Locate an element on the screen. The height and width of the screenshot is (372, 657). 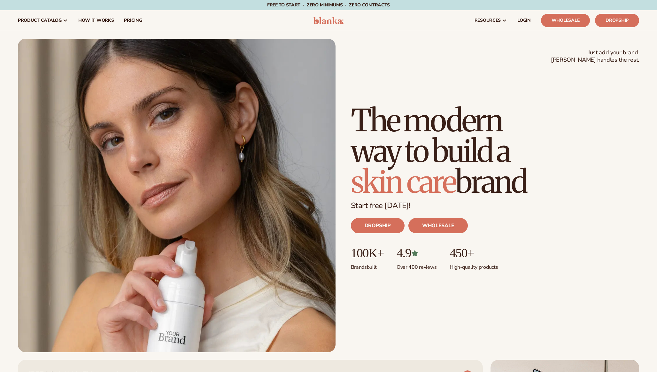
span: How It Works is located at coordinates (96, 20).